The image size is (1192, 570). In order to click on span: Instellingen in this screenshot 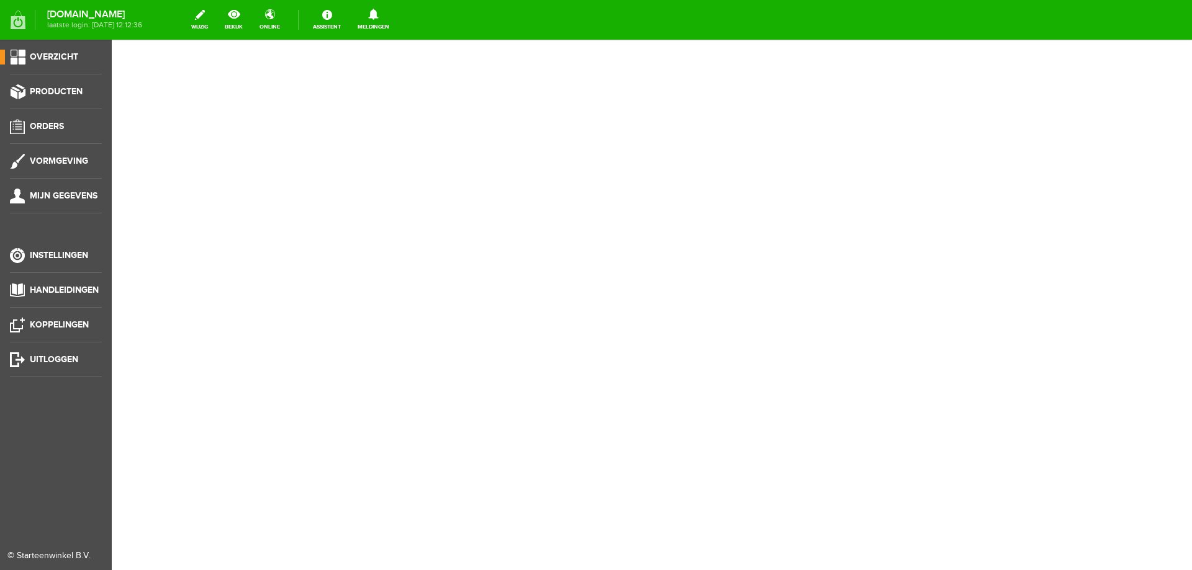, I will do `click(59, 255)`.